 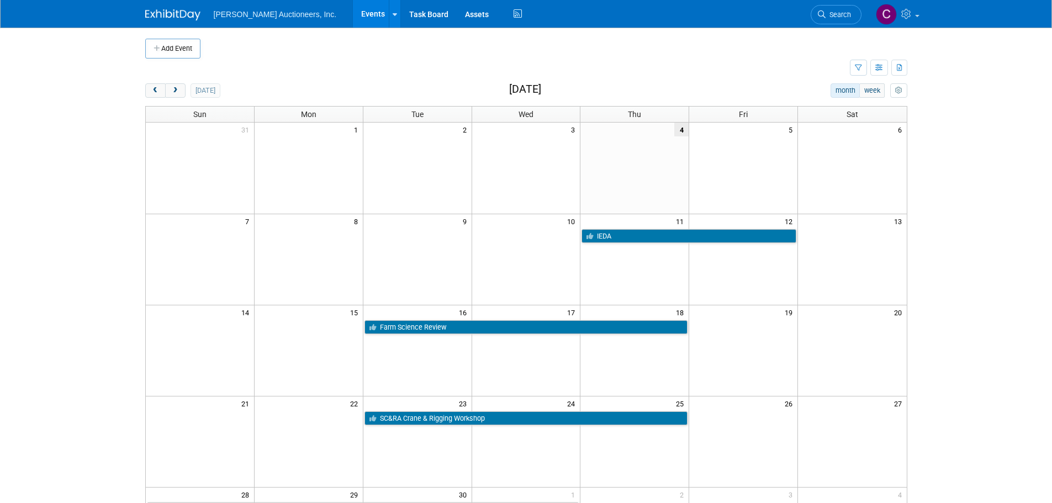 What do you see at coordinates (526, 114) in the screenshot?
I see `span: Wed` at bounding box center [526, 114].